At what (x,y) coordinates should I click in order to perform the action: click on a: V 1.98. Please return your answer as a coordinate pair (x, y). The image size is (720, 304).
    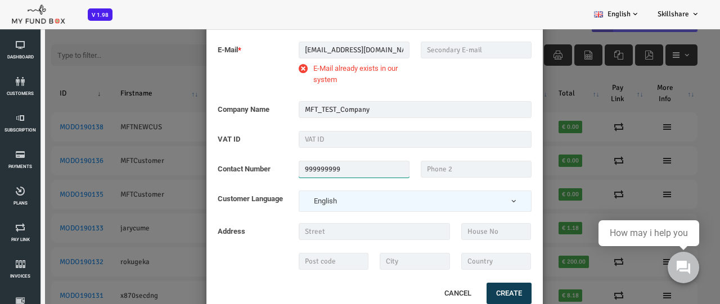
    Looking at the image, I should click on (100, 14).